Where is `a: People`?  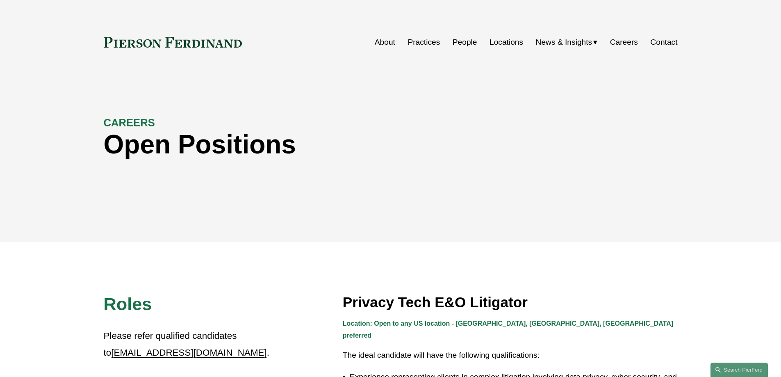 a: People is located at coordinates (465, 42).